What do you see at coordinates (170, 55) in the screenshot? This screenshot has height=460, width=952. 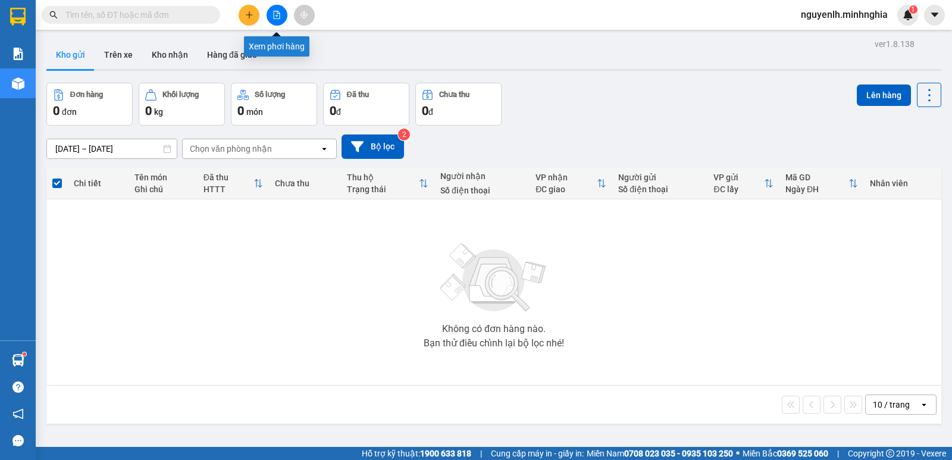 I see `button: Kho nhận` at bounding box center [170, 55].